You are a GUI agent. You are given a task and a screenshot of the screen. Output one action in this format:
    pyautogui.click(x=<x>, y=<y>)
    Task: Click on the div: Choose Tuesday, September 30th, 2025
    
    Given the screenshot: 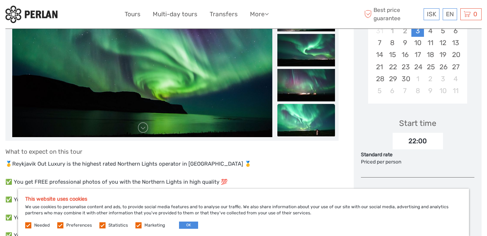 What is the action you would take?
    pyautogui.click(x=405, y=79)
    